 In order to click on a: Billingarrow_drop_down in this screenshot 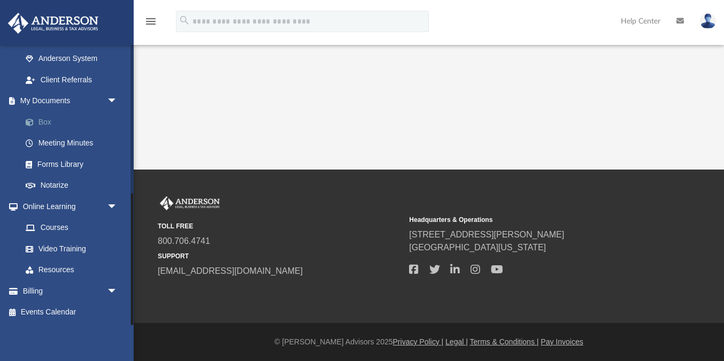, I will do `click(71, 291)`.